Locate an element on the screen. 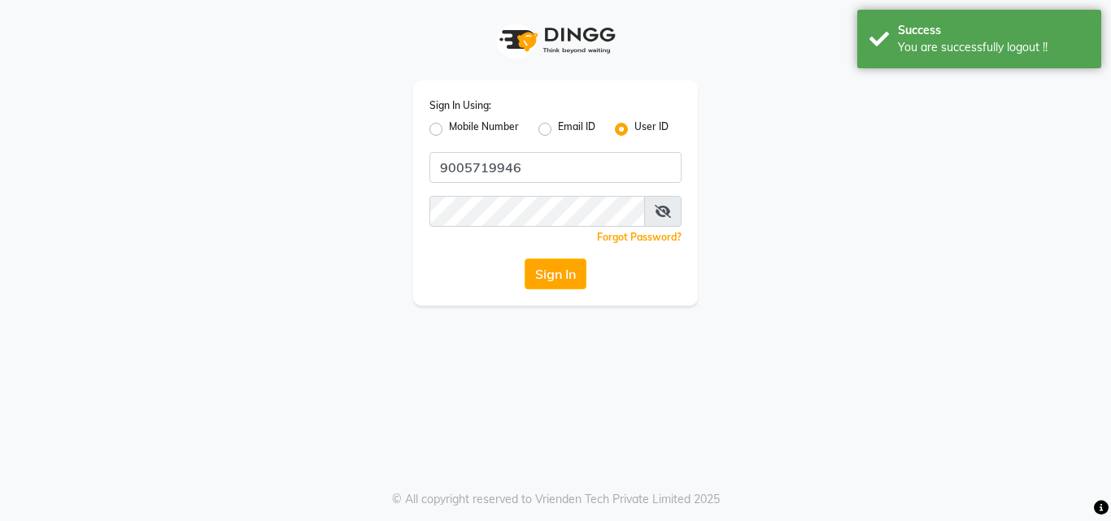 Image resolution: width=1111 pixels, height=521 pixels. label: Mobile Number is located at coordinates (484, 129).